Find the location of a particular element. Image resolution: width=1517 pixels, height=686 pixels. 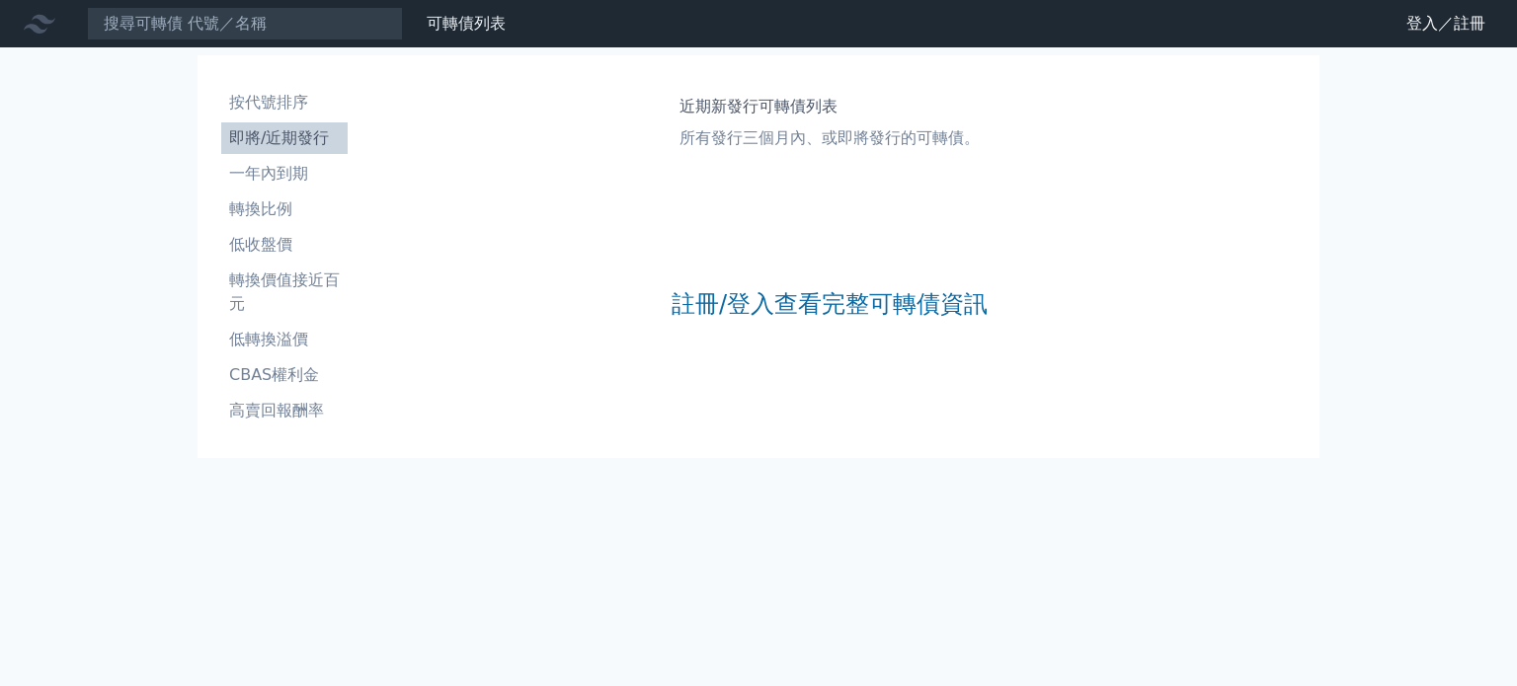

a: 登入／註冊 is located at coordinates (1445, 24).